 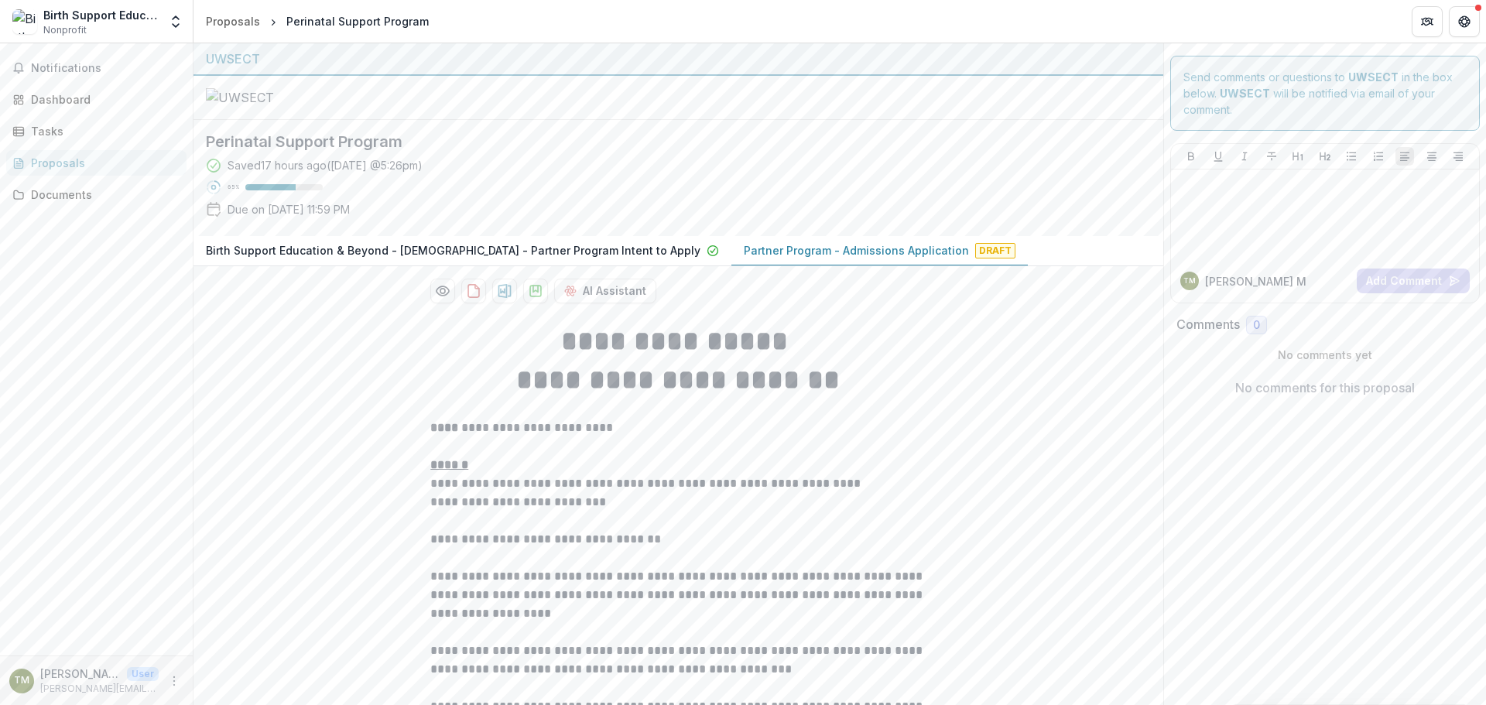 I want to click on a: Tasks, so click(x=96, y=131).